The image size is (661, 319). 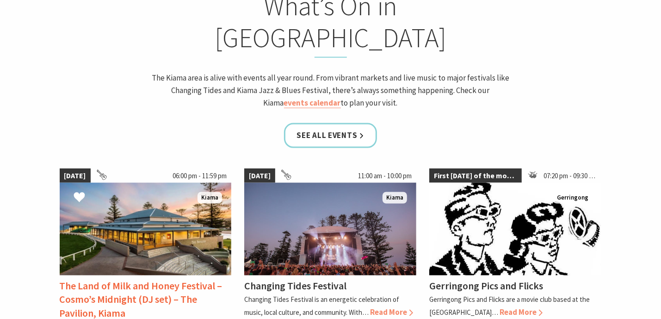 What do you see at coordinates (486, 286) in the screenshot?
I see `h4: Gerringong Pics and Flicks` at bounding box center [486, 286].